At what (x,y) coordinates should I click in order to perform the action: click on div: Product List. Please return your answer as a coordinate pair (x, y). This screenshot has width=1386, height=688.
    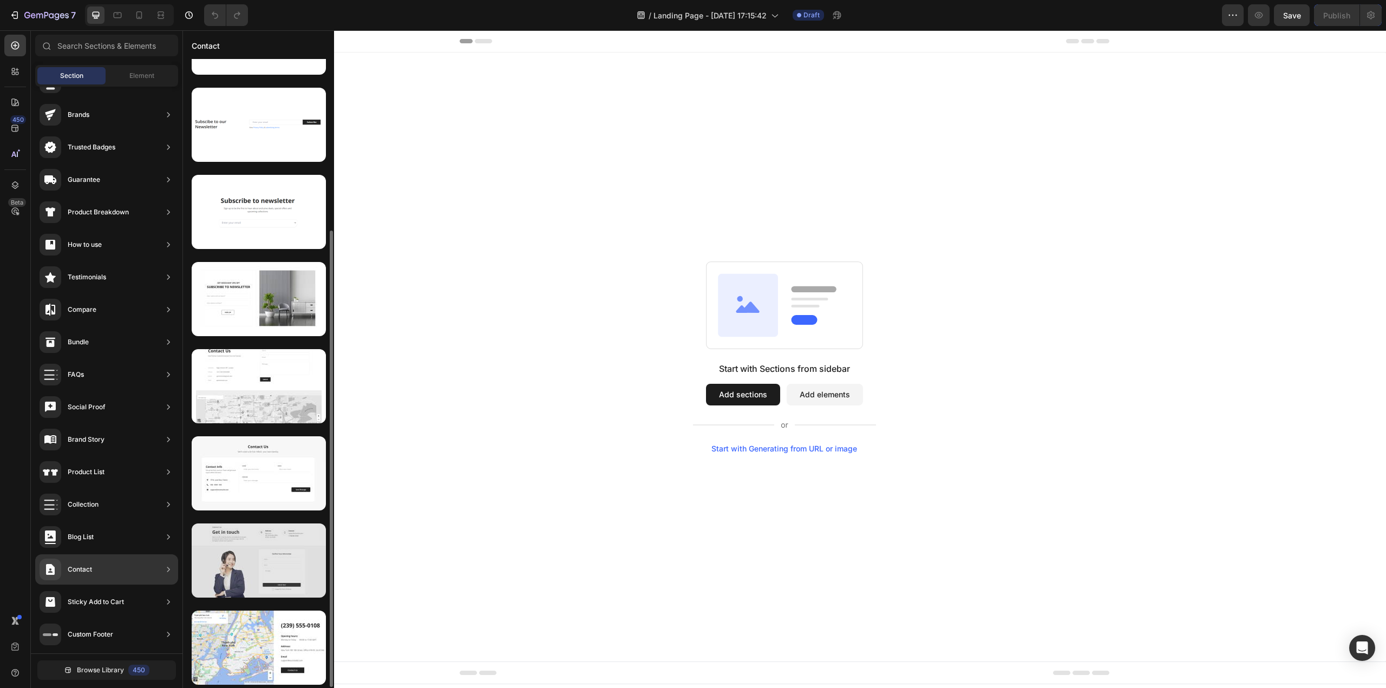
    Looking at the image, I should click on (86, 472).